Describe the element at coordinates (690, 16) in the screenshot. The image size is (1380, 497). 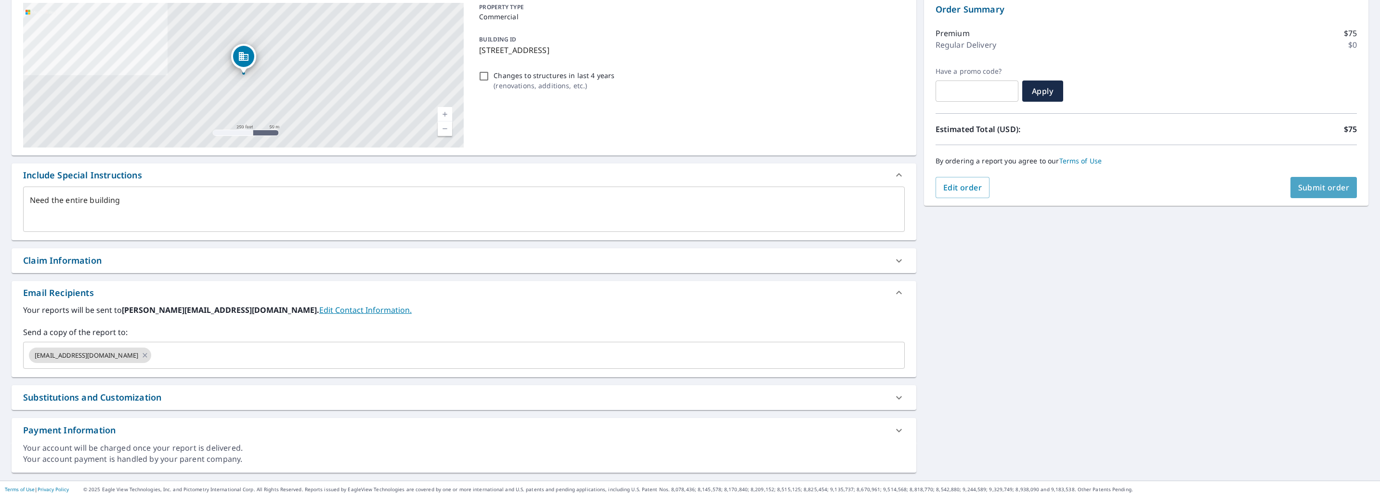
I see `p: Commercial` at that location.